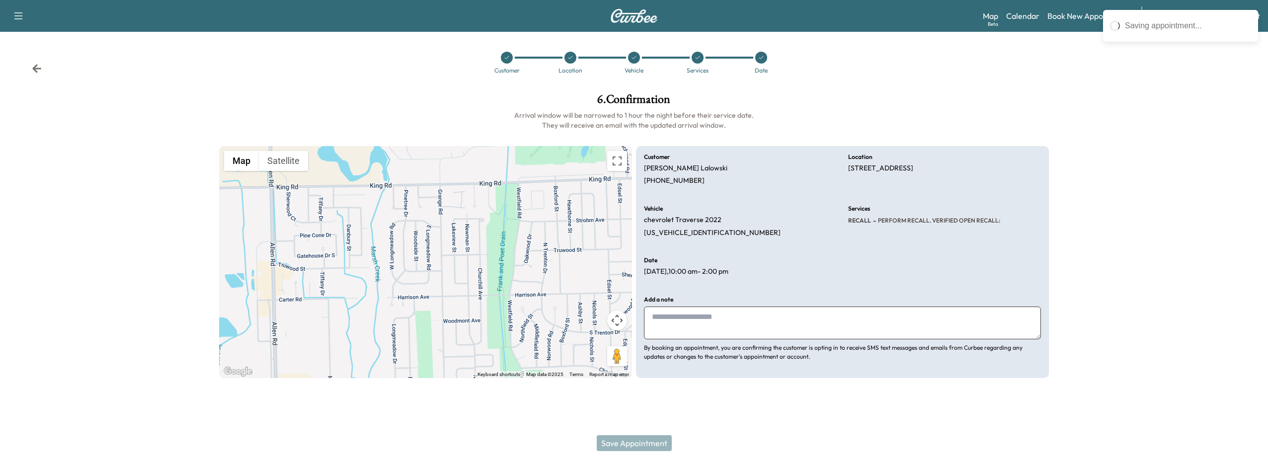 This screenshot has width=1268, height=463. I want to click on h6: Services, so click(859, 209).